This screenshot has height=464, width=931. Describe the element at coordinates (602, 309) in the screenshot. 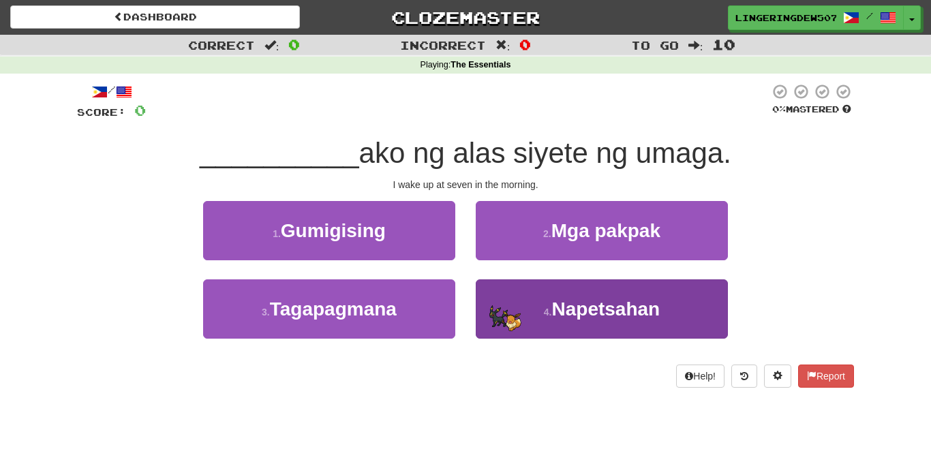

I see `button: 4.Napetsahan` at that location.